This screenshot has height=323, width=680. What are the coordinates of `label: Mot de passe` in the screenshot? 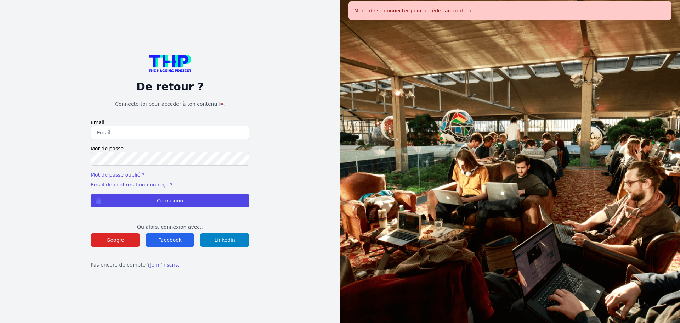 It's located at (170, 148).